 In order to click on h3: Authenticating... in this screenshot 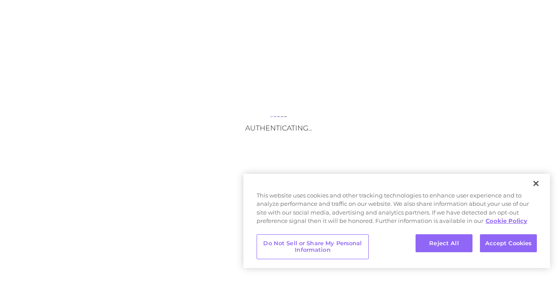, I will do `click(279, 128)`.